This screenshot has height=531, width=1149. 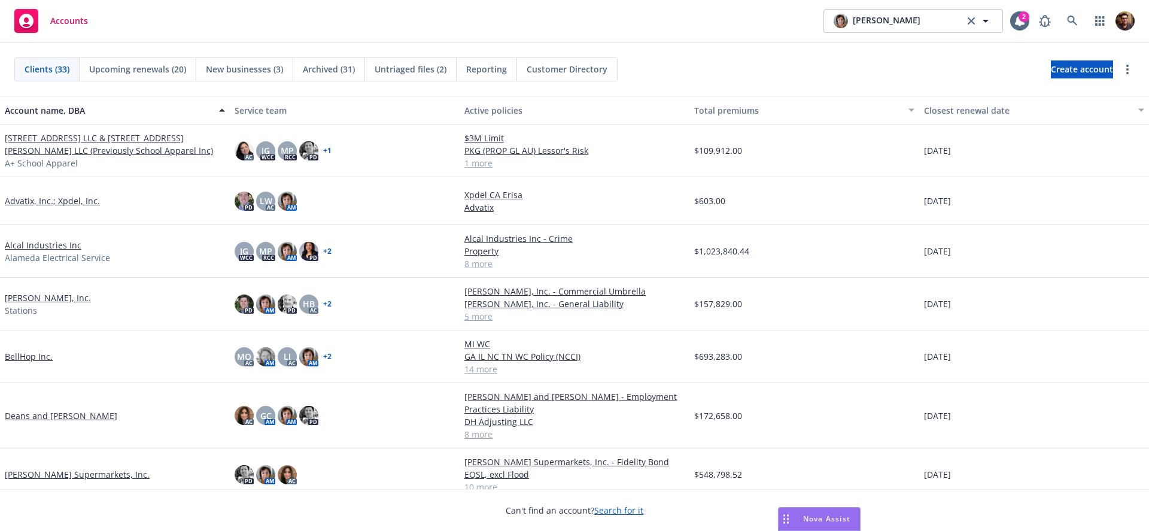 I want to click on div: Service team, so click(x=345, y=110).